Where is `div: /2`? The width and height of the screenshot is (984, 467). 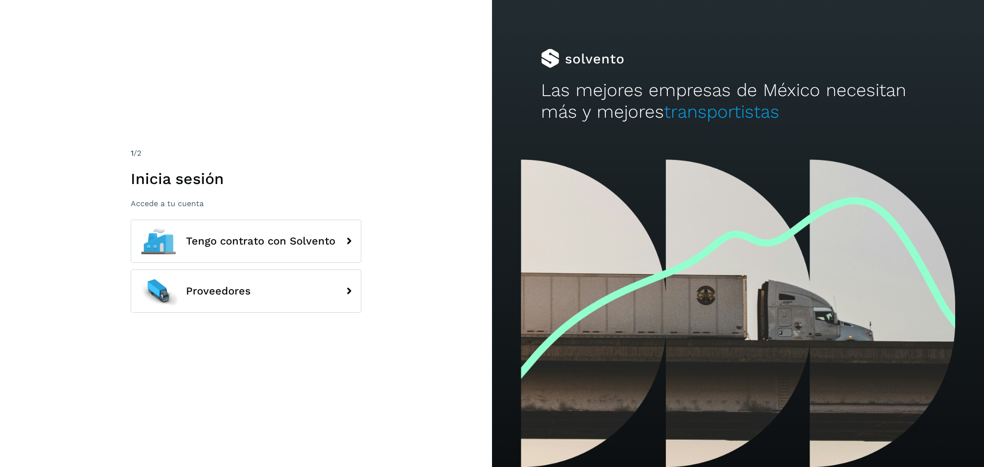
div: /2 is located at coordinates (246, 153).